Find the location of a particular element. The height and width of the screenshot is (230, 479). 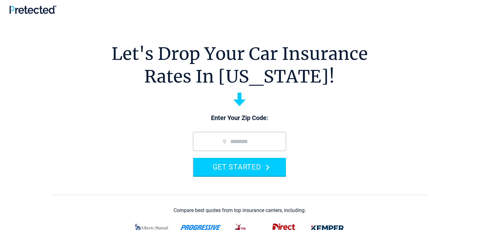

button: GET STARTED is located at coordinates (239, 167).